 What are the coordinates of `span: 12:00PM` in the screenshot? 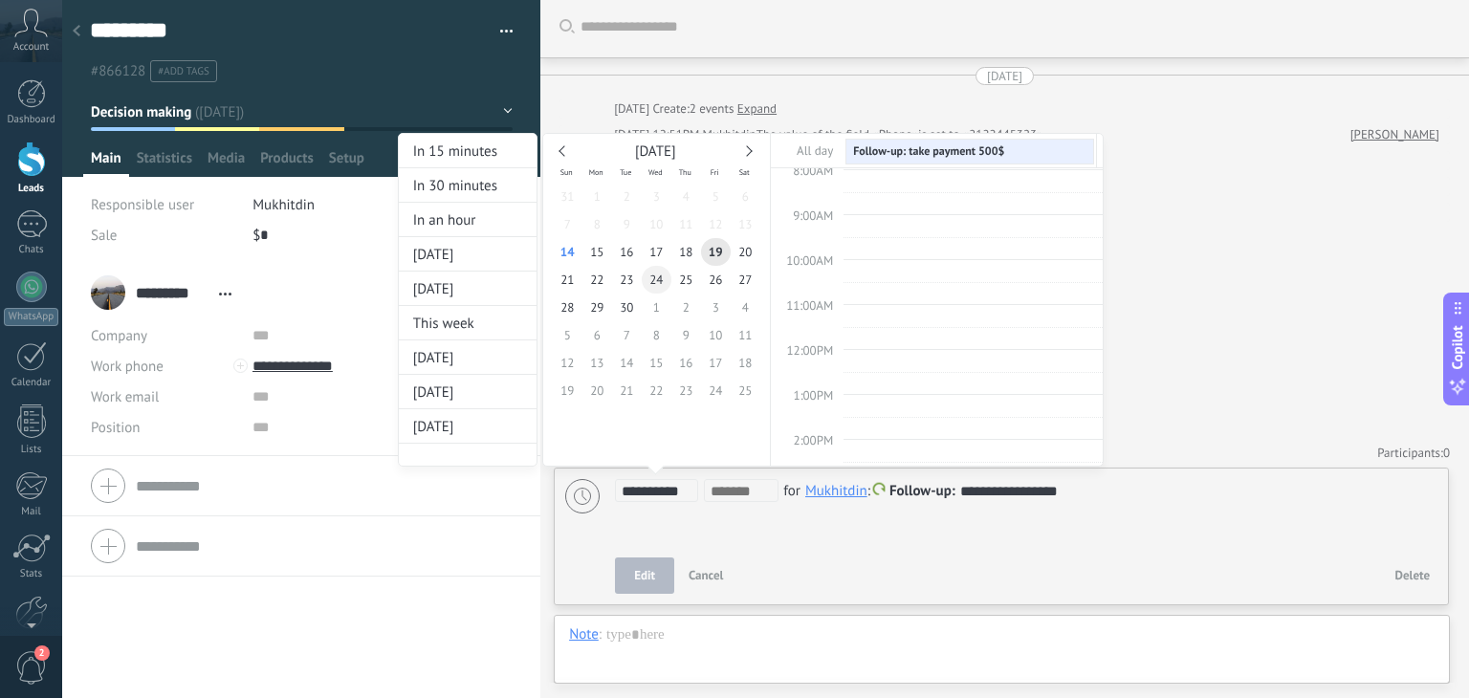 It's located at (809, 350).